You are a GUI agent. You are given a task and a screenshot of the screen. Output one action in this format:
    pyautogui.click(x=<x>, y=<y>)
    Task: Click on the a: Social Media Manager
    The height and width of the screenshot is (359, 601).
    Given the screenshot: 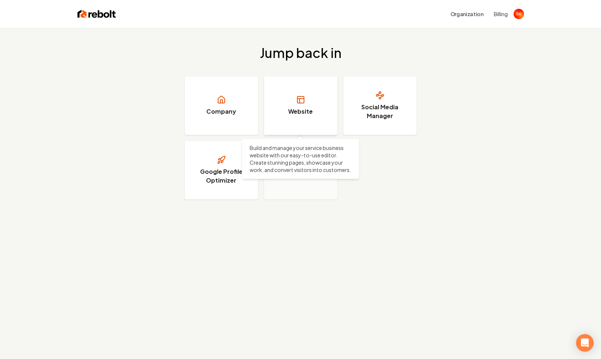 What is the action you would take?
    pyautogui.click(x=380, y=106)
    